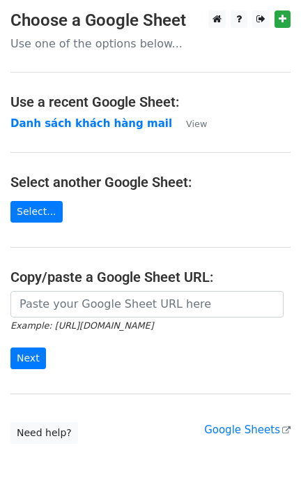 The height and width of the screenshot is (478, 301). I want to click on a: Need help?, so click(44, 432).